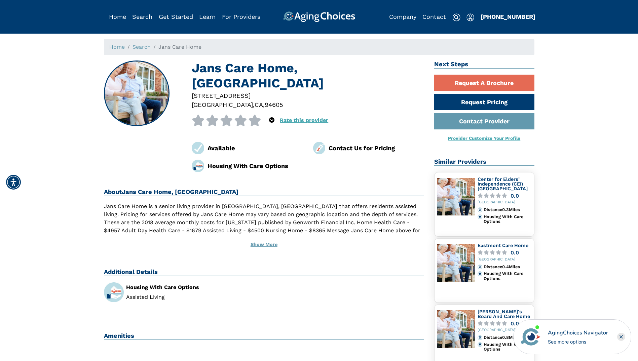 The width and height of the screenshot is (638, 361). Describe the element at coordinates (241, 16) in the screenshot. I see `a: For Providers` at that location.